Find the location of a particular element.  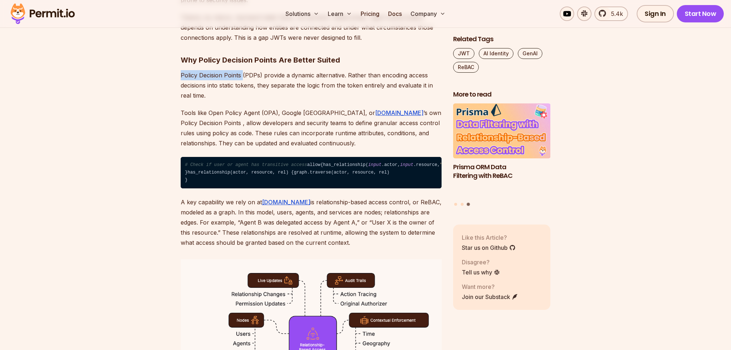

img: Permit logo is located at coordinates (43, 14).